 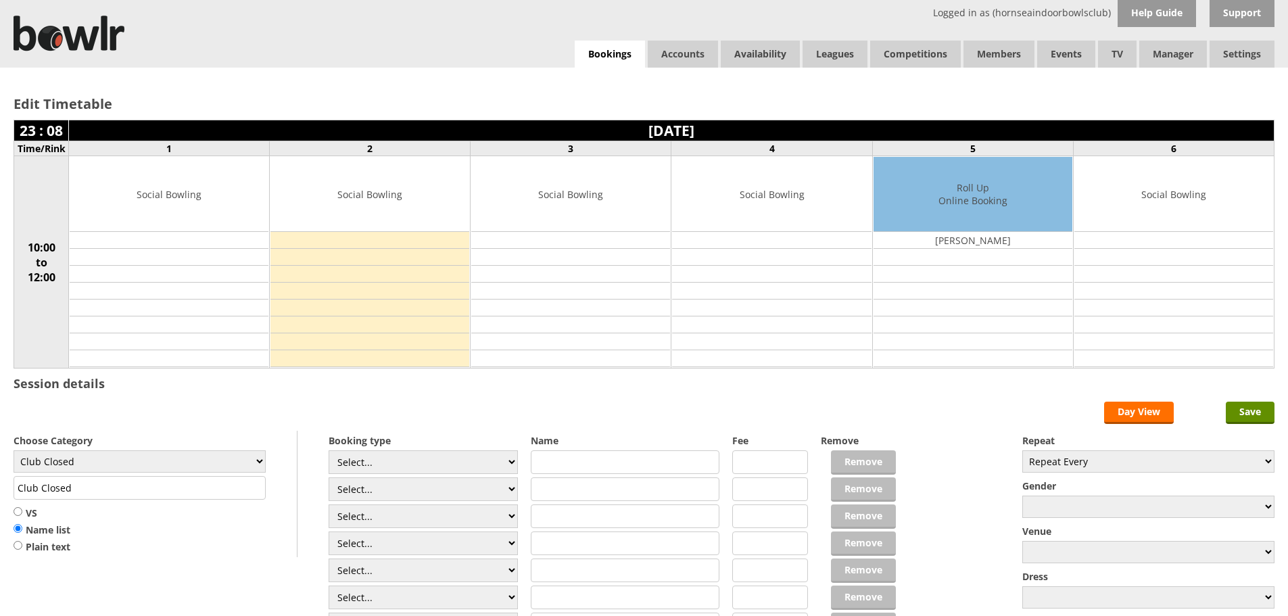 I want to click on label: Gender, so click(x=1148, y=485).